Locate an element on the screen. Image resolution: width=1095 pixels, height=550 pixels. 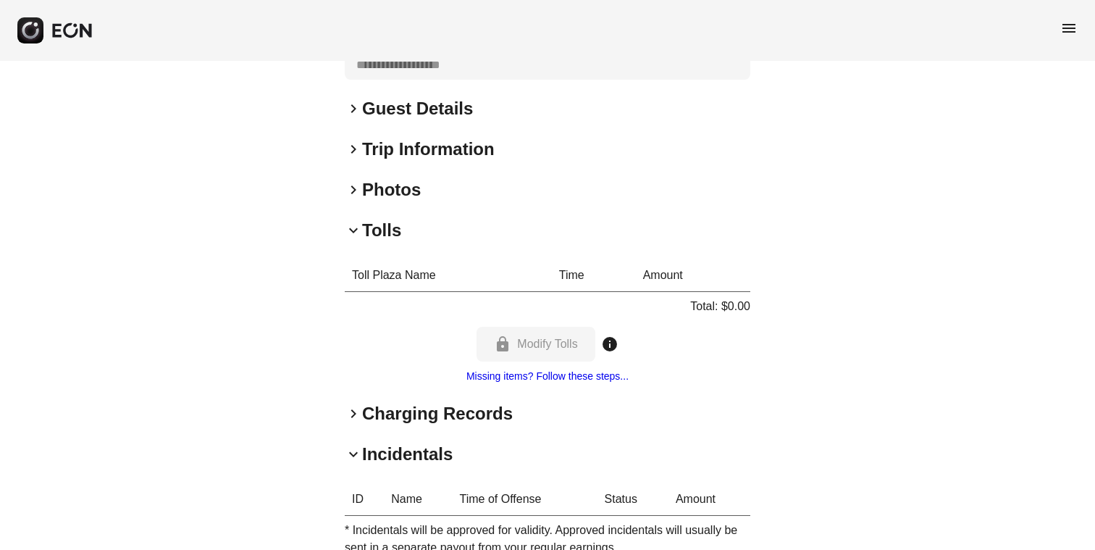
th: Name is located at coordinates (418, 499).